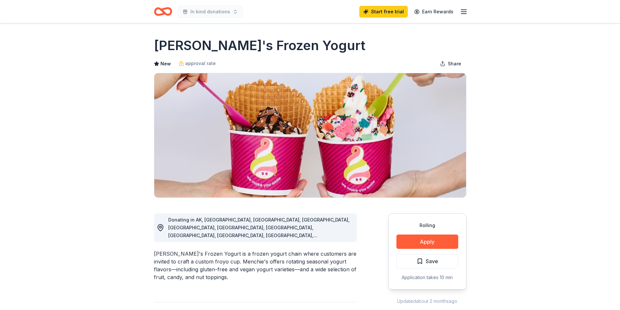 This screenshot has width=620, height=310. Describe the element at coordinates (432, 261) in the screenshot. I see `span: Save` at that location.